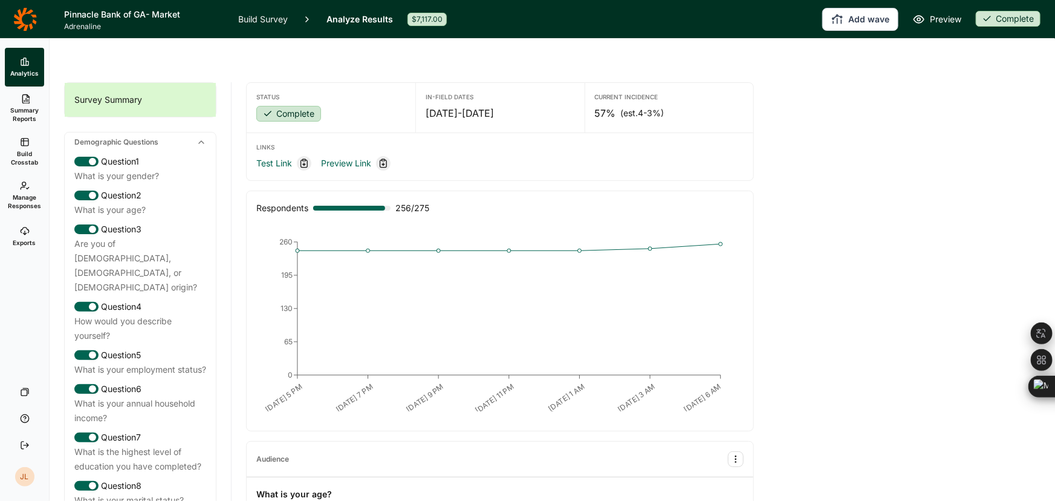 The height and width of the screenshot is (501, 1055). What do you see at coordinates (288, 341) in the screenshot?
I see `tspan: 65` at bounding box center [288, 341].